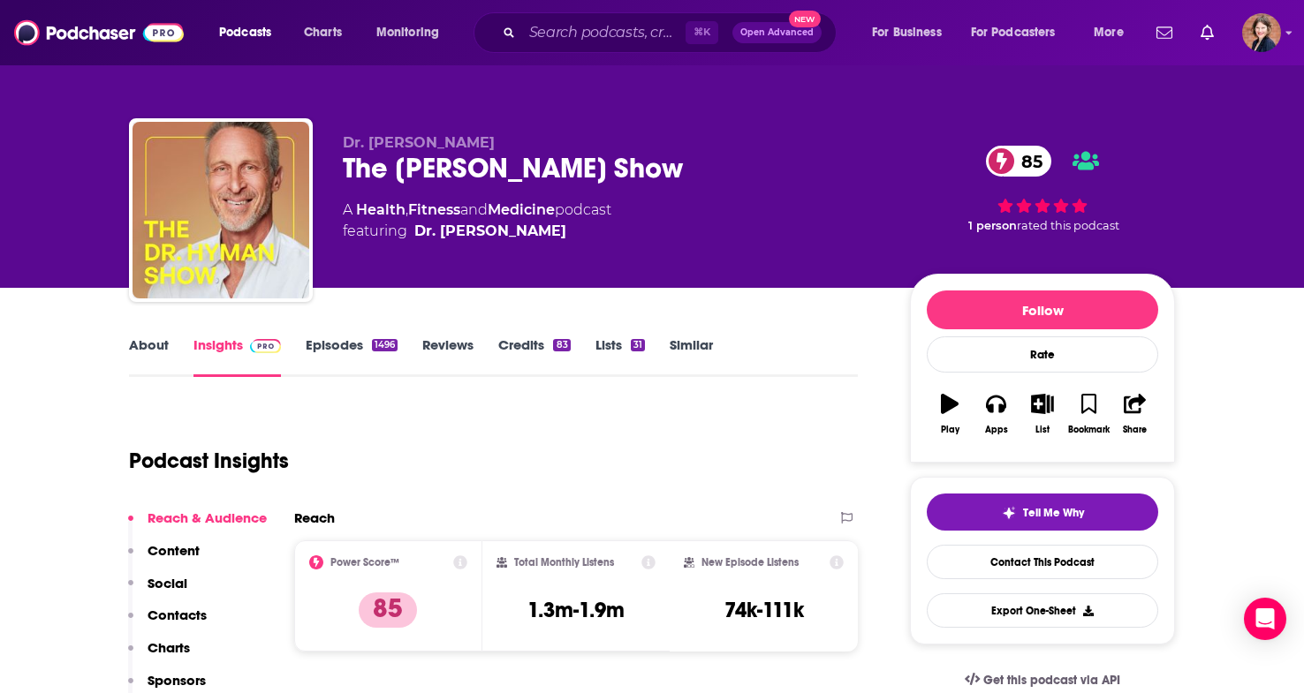 The image size is (1304, 693). Describe the element at coordinates (992, 225) in the screenshot. I see `span: 1 person` at that location.